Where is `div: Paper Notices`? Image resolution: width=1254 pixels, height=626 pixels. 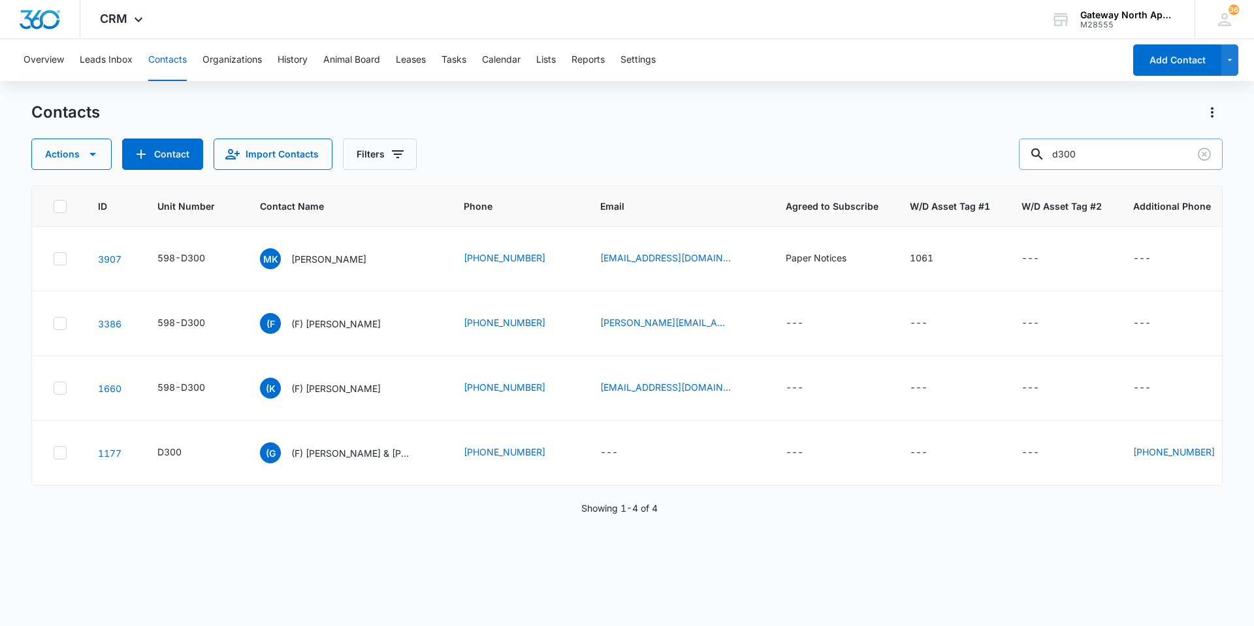 div: Paper Notices is located at coordinates (816, 257).